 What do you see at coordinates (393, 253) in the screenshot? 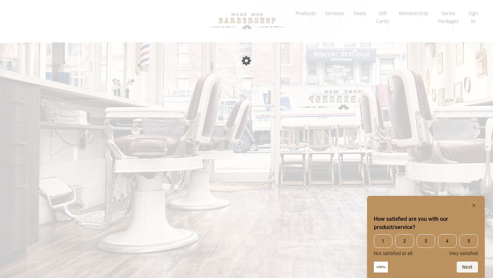
I see `span: Not satisfied at all` at bounding box center [393, 253].